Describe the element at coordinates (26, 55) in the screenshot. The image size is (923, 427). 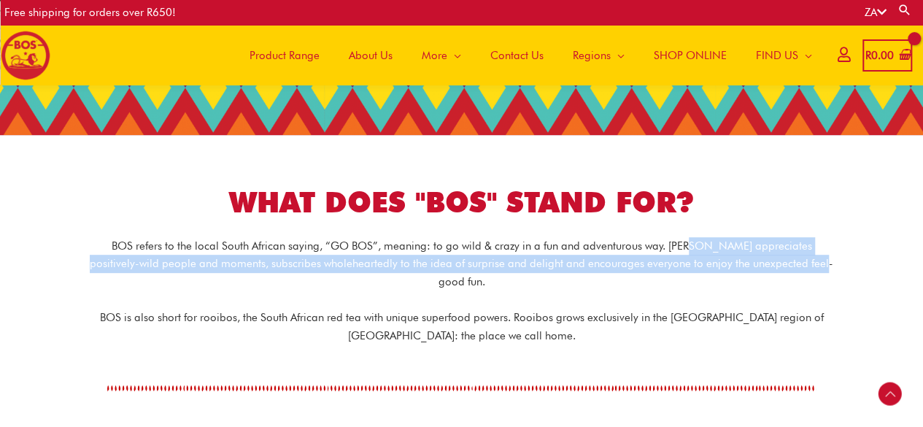
I see `img: BOS logo finals-200px` at that location.